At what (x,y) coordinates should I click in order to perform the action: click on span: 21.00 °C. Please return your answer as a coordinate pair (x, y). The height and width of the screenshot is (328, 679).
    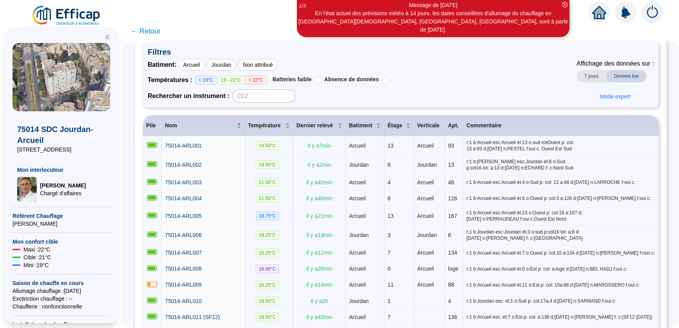
    Looking at the image, I should click on (267, 182).